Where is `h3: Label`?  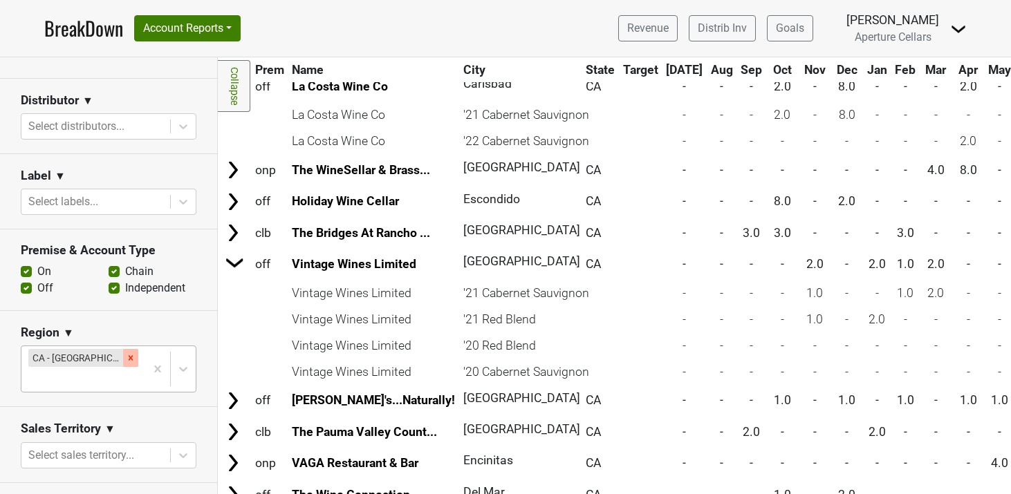 h3: Label is located at coordinates (36, 176).